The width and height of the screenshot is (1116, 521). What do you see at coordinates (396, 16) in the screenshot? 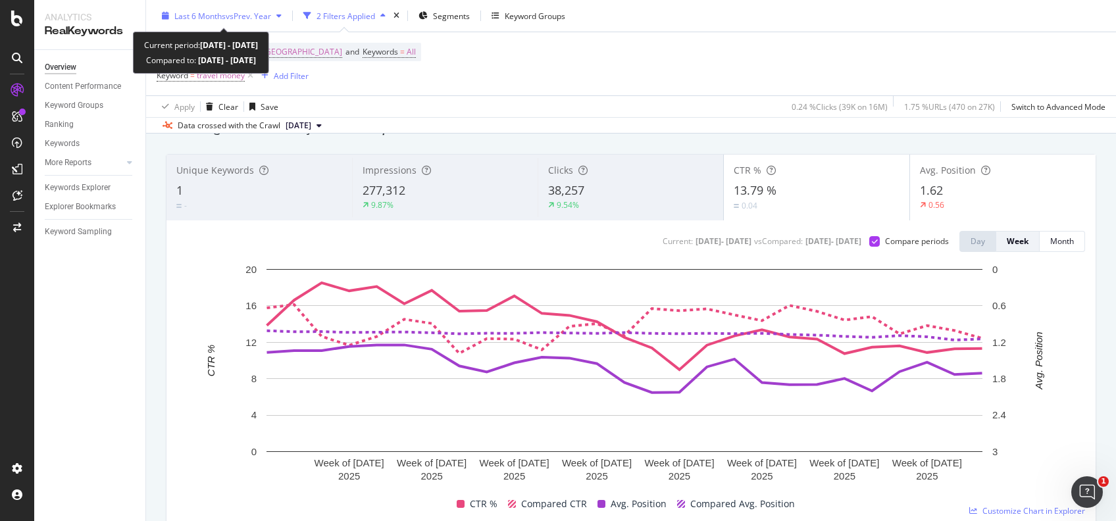
I see `div: times` at bounding box center [396, 16].